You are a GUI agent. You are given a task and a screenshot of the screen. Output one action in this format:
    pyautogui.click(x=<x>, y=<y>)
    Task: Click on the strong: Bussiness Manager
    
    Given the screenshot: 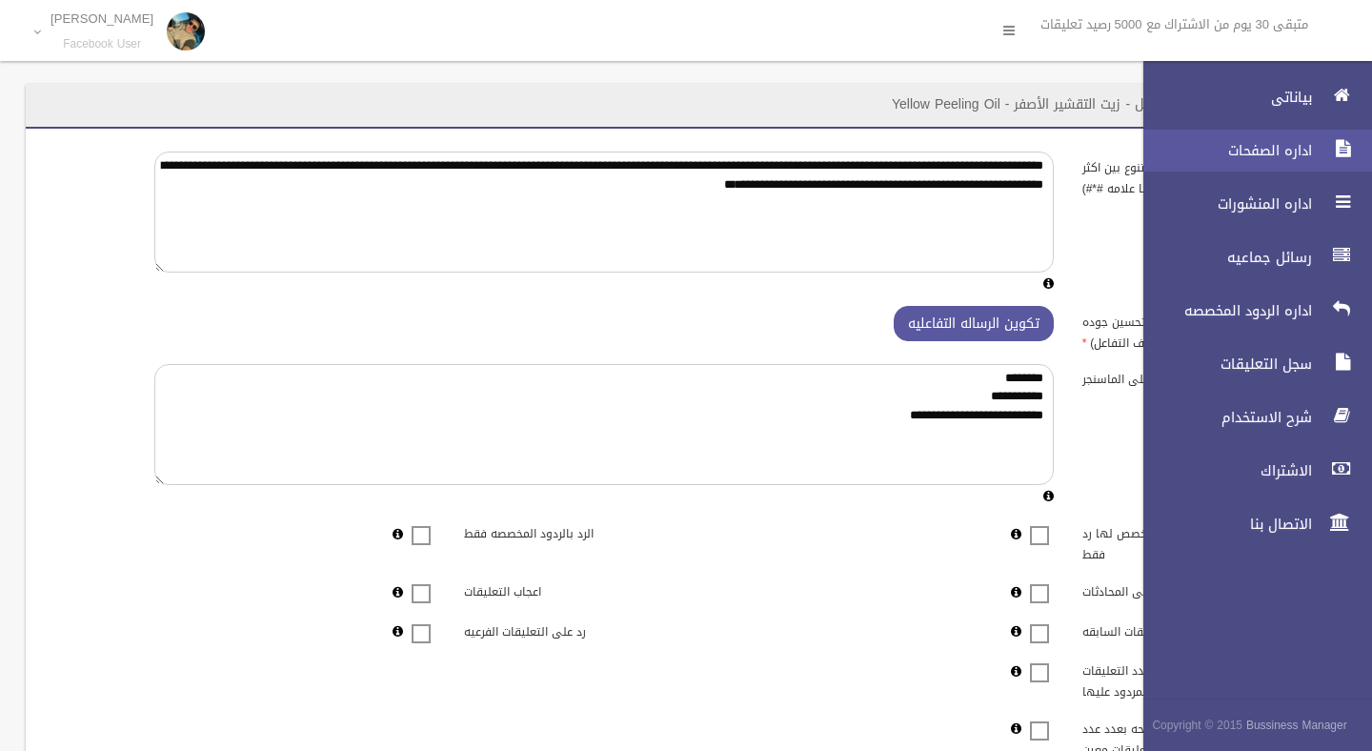 What is the action you would take?
    pyautogui.click(x=1296, y=725)
    